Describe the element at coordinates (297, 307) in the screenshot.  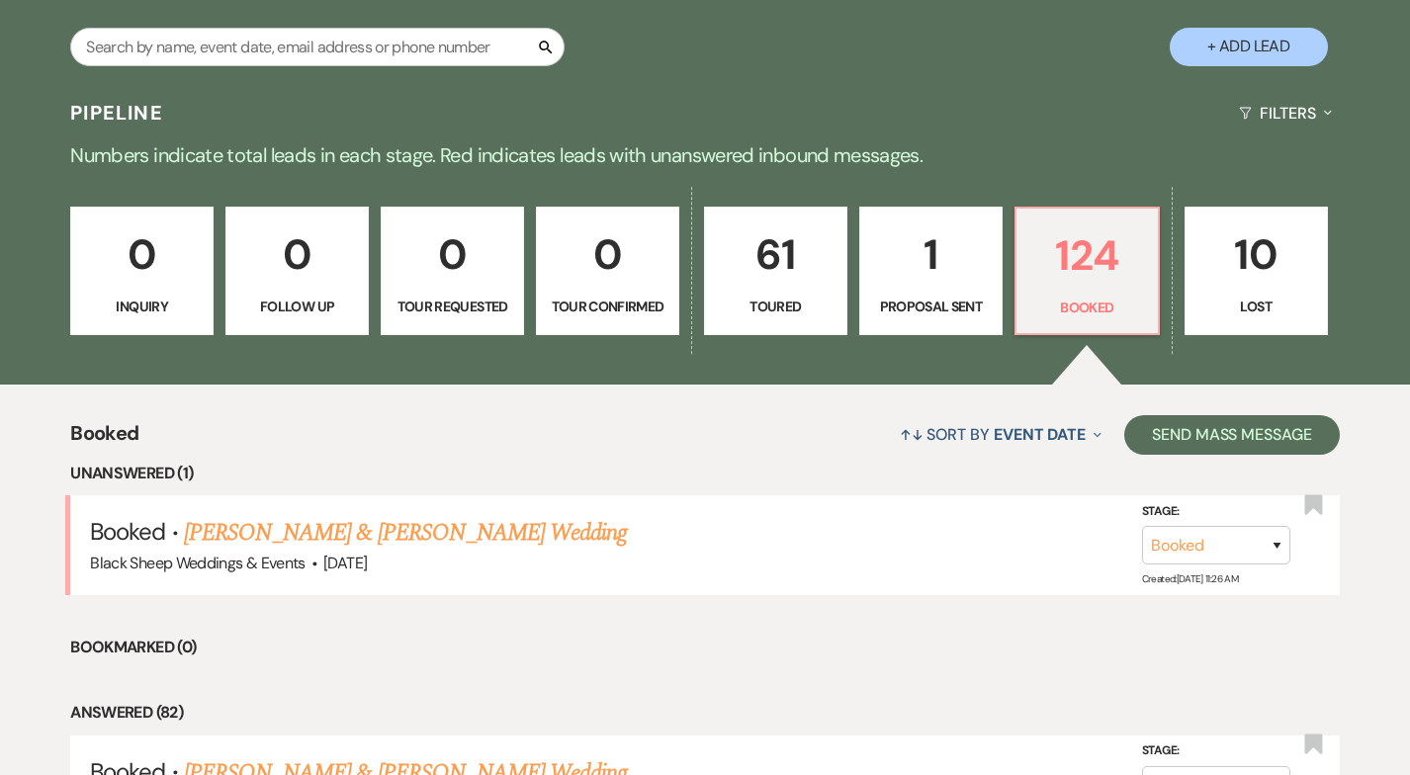
I see `p: Follow Up` at that location.